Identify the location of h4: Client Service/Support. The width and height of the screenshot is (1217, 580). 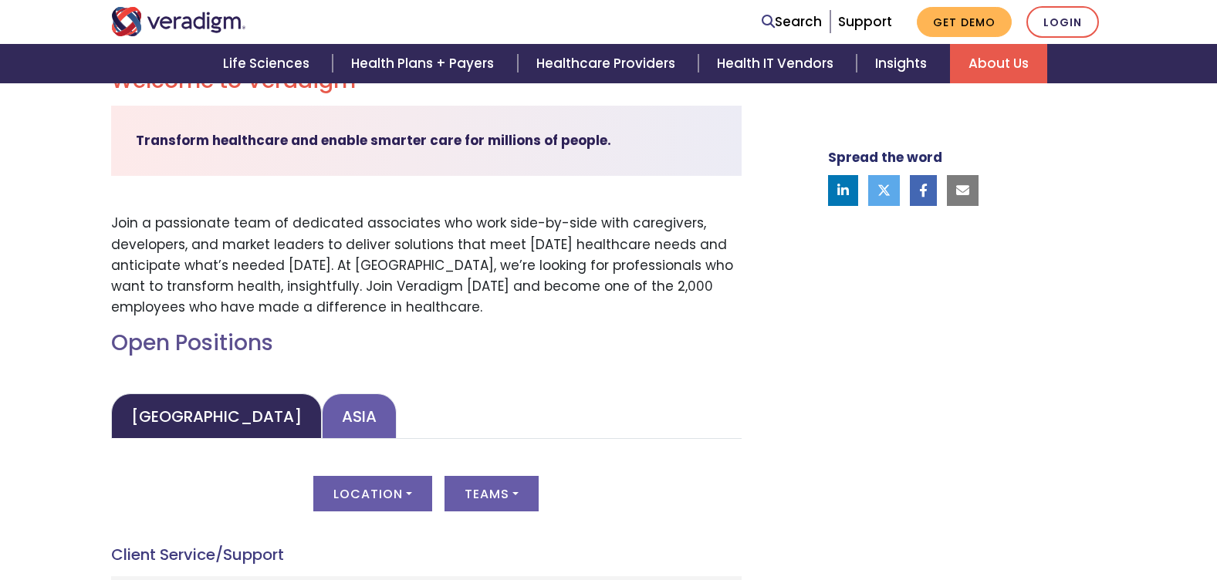
(426, 555).